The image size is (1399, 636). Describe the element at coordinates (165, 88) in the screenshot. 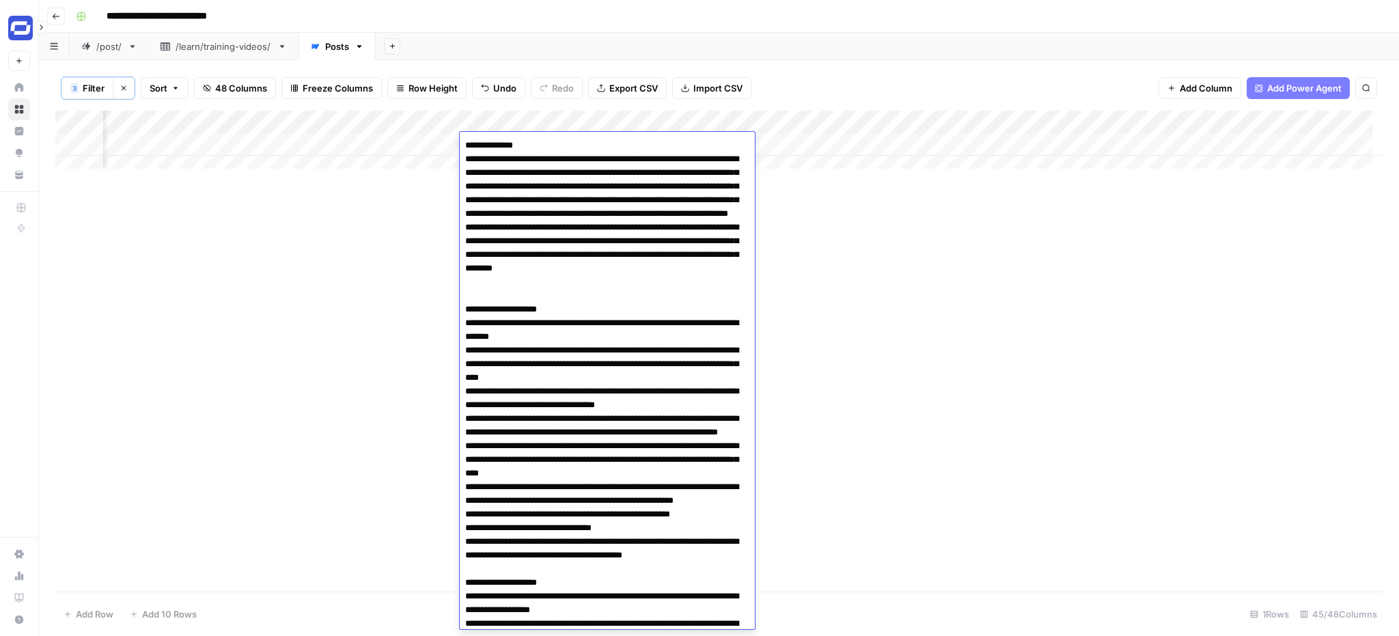

I see `button: Sort` at that location.